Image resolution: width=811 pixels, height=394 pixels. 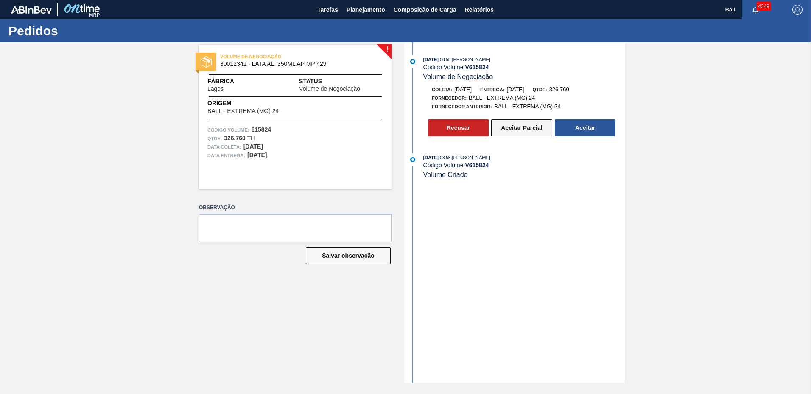 What do you see at coordinates (280, 56) in the screenshot?
I see `span: VOLUME DE NEGOCIAÇÃO` at bounding box center [280, 56].